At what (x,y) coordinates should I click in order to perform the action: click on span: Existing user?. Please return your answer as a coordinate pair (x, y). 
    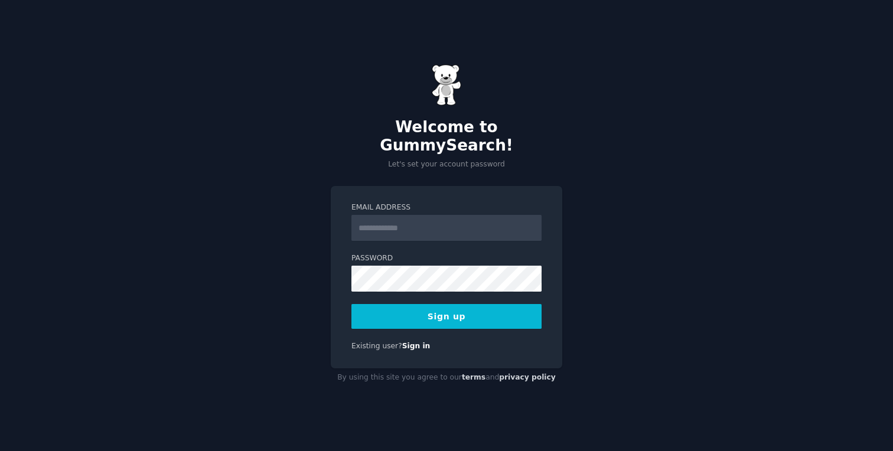
    Looking at the image, I should click on (377, 346).